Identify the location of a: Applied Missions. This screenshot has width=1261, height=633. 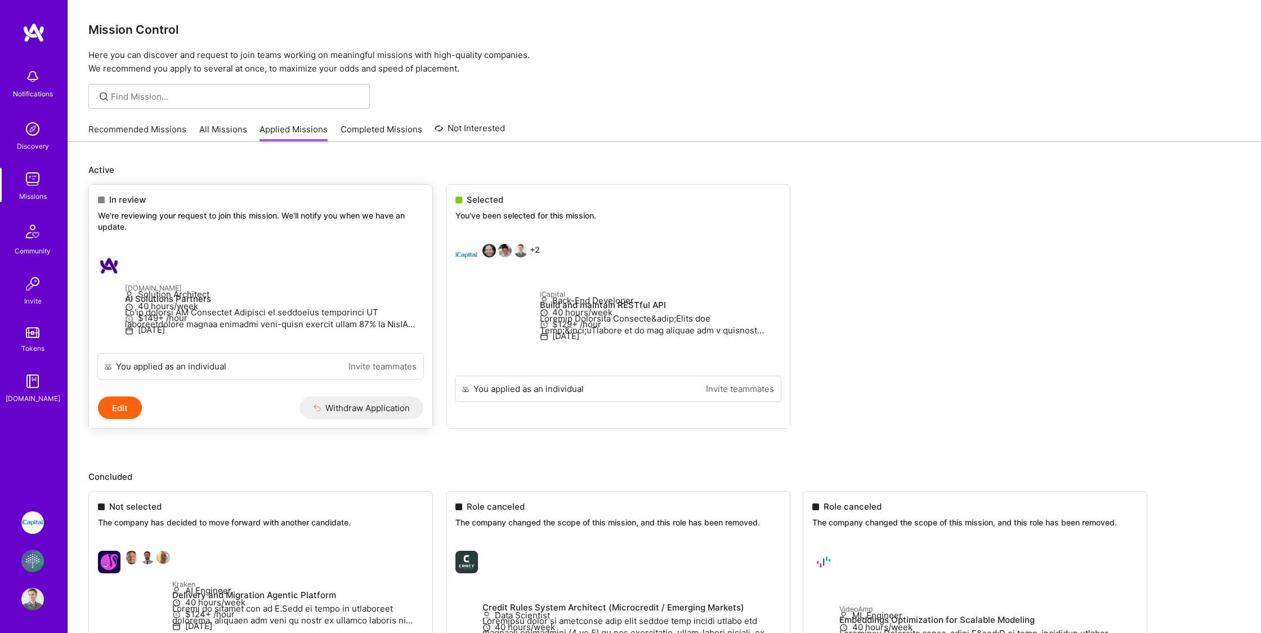
(293, 132).